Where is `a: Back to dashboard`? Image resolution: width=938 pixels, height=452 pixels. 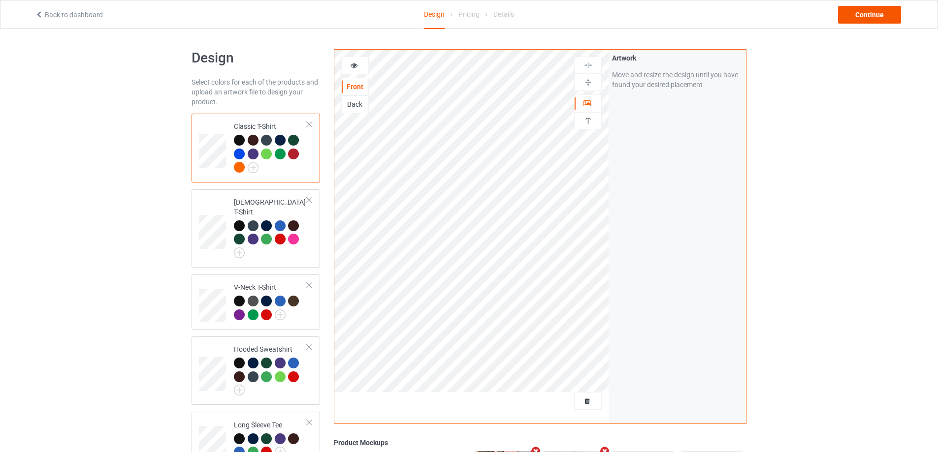
a: Back to dashboard is located at coordinates (69, 15).